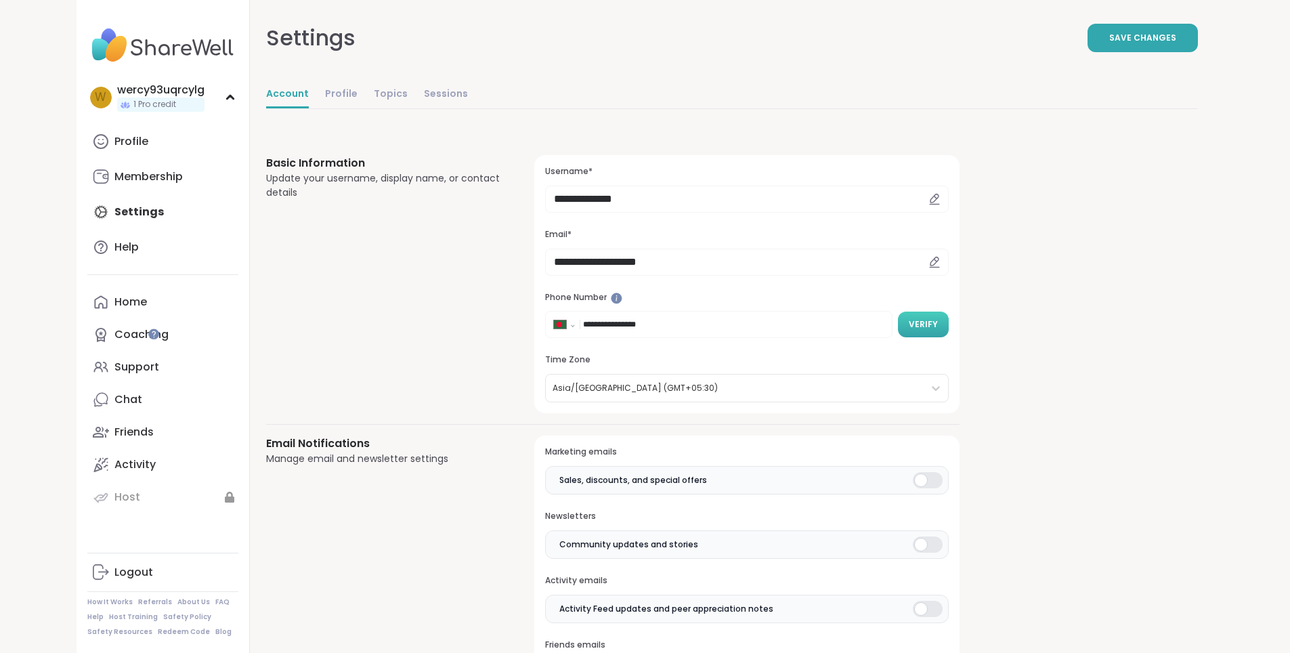  I want to click on div: Coaching, so click(142, 334).